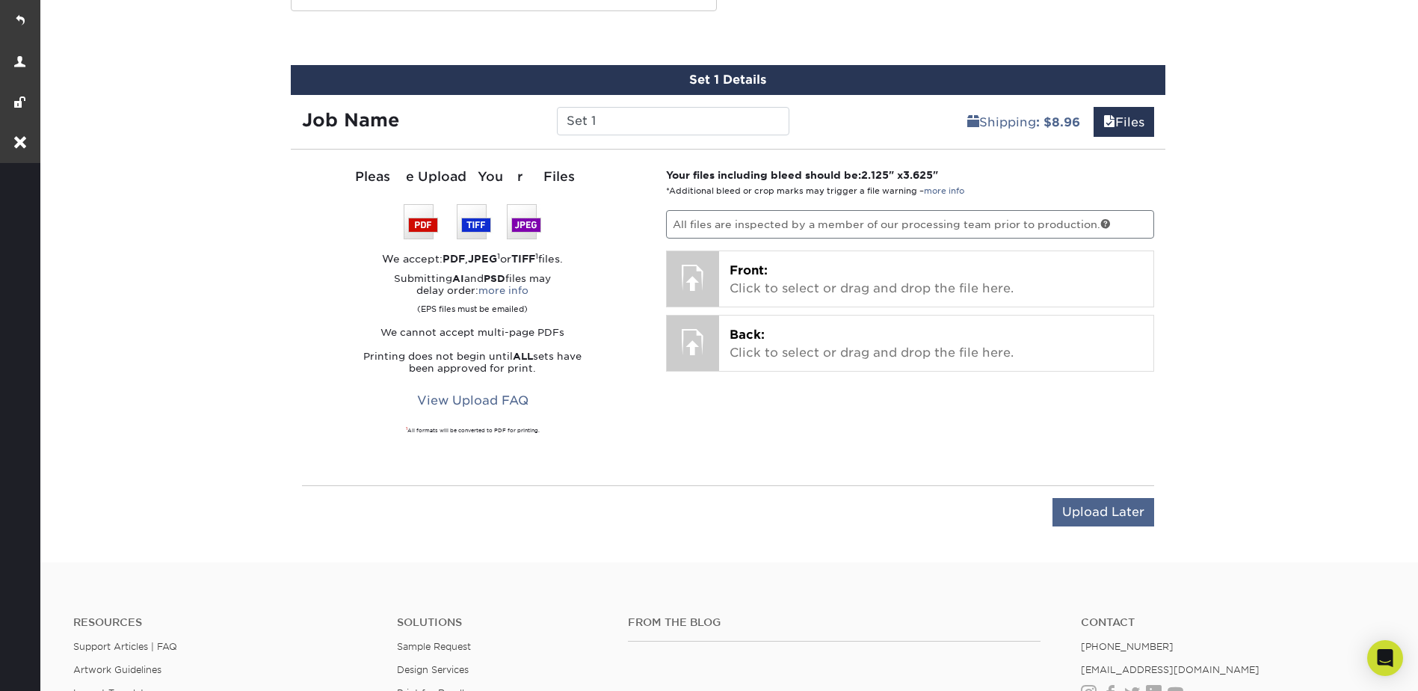 The width and height of the screenshot is (1418, 691). What do you see at coordinates (473, 333) in the screenshot?
I see `p: We cannot accept multi-page PDFs` at bounding box center [473, 333].